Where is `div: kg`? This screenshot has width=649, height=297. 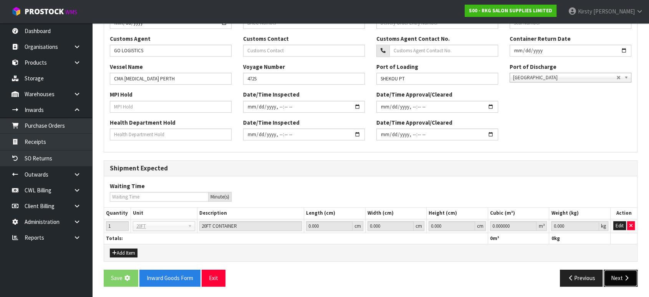 div: kg is located at coordinates (604, 226).